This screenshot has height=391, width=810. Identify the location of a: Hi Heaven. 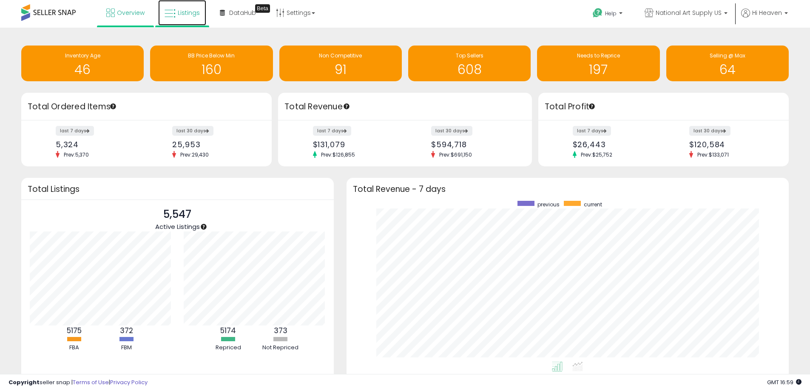
(764, 18).